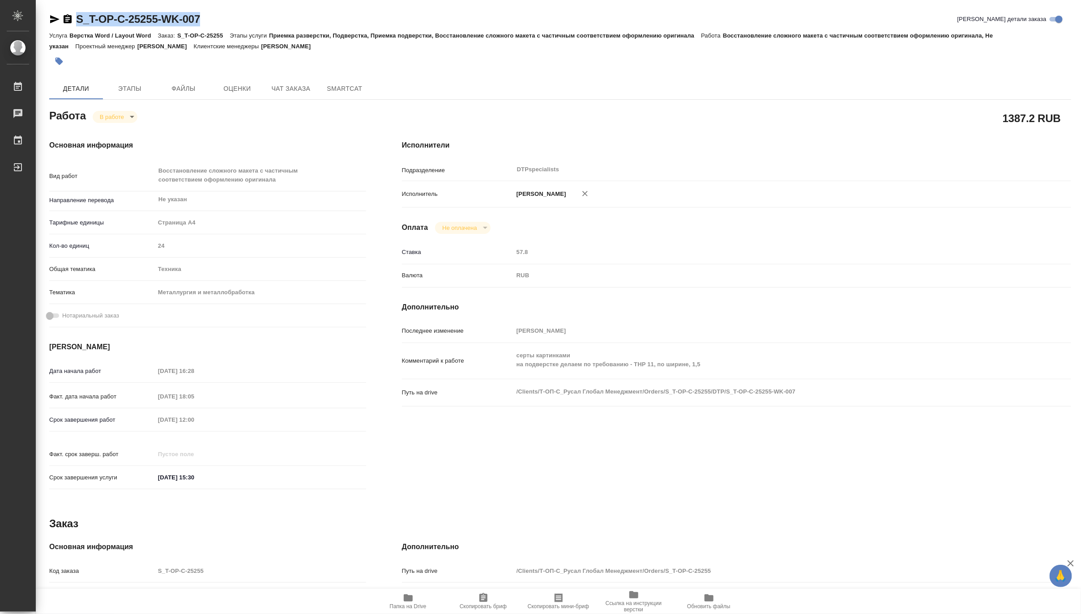  I want to click on h4: Оплата, so click(415, 228).